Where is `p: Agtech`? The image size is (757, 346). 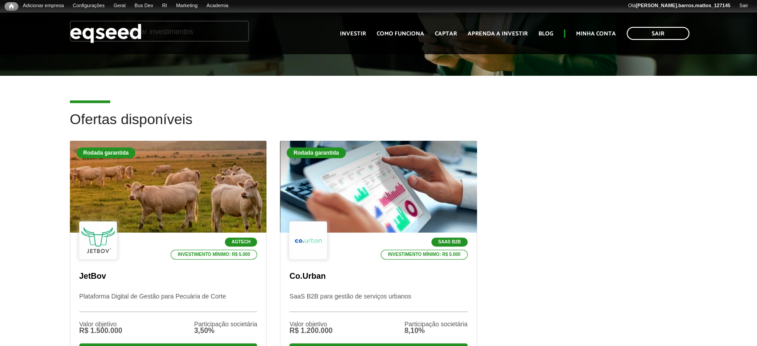 p: Agtech is located at coordinates (241, 242).